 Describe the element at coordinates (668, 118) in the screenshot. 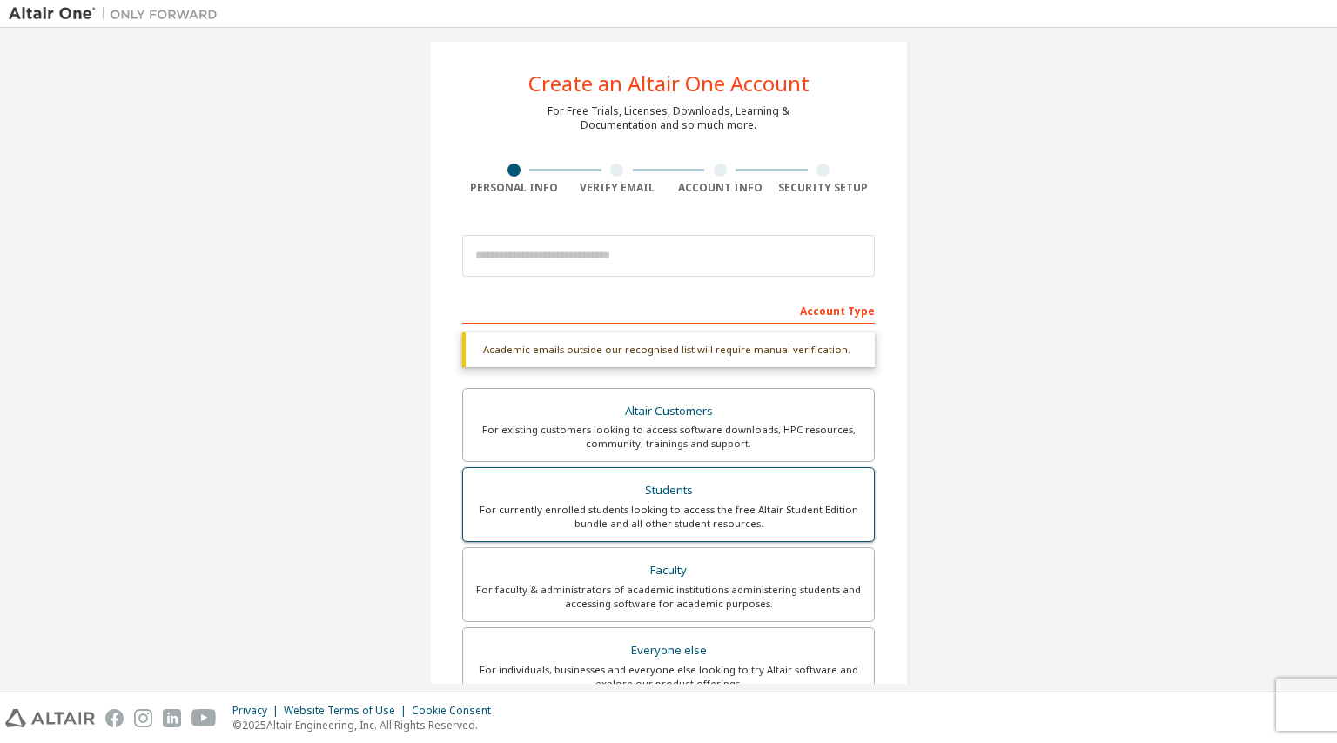

I see `div: For Free Trials, Licenses, Downloads, Learning & Documentation and so much more.` at that location.